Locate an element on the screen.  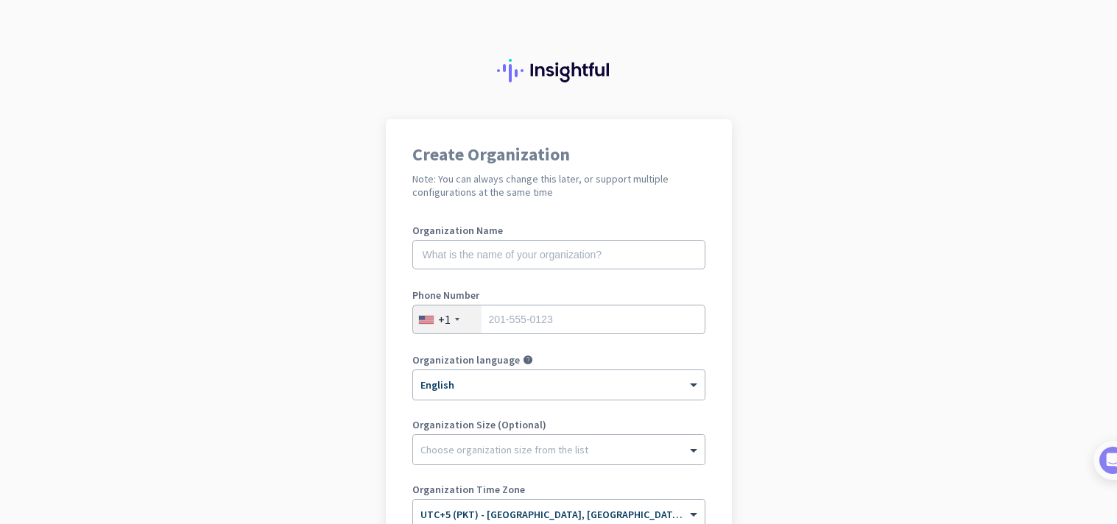
label: Organization Time Zone is located at coordinates (559, 490).